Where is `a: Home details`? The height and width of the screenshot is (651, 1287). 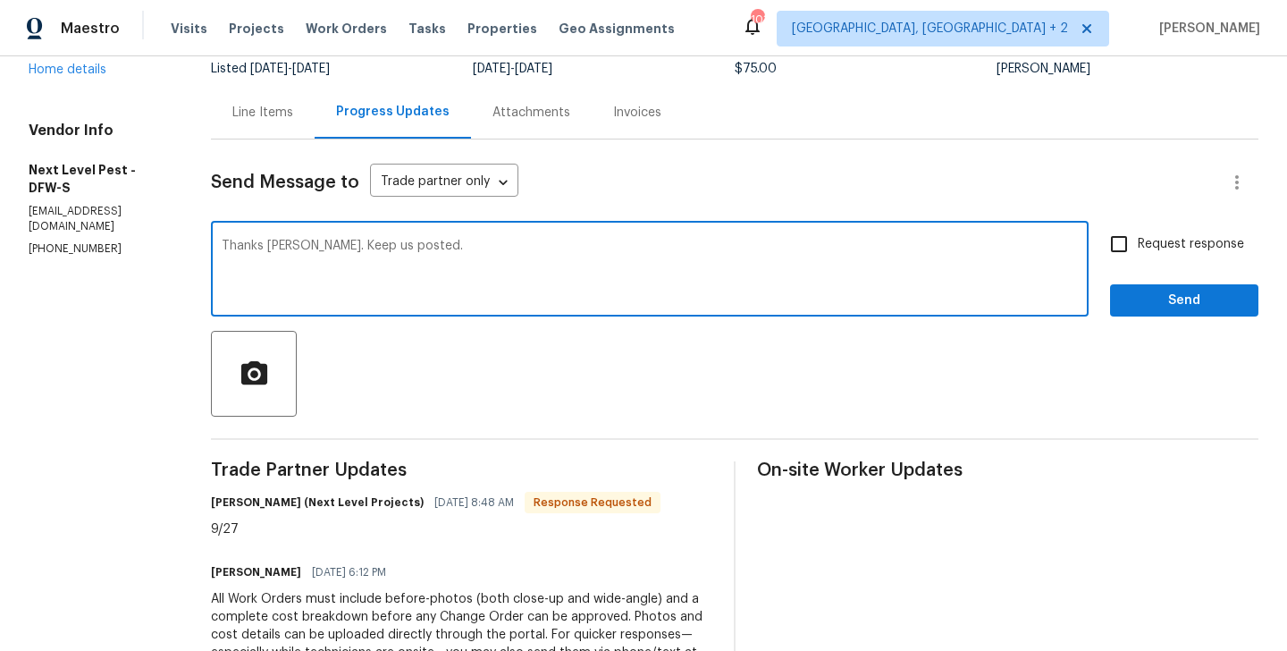
a: Home details is located at coordinates (67, 70).